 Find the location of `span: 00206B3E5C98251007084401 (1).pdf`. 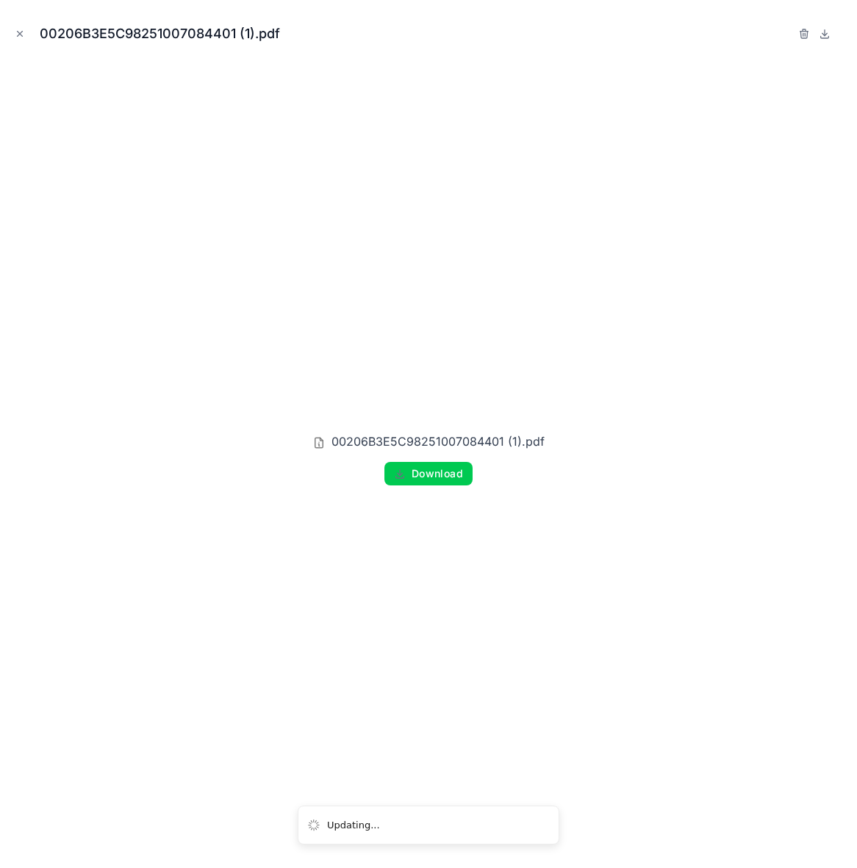

span: 00206B3E5C98251007084401 (1).pdf is located at coordinates (438, 441).